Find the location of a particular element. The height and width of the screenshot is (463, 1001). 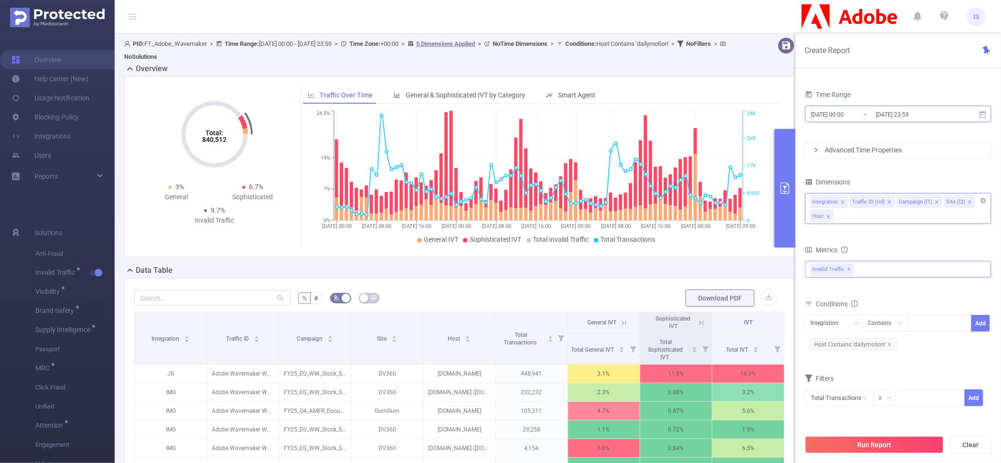

span: Supply Intelligence is located at coordinates (64, 330).